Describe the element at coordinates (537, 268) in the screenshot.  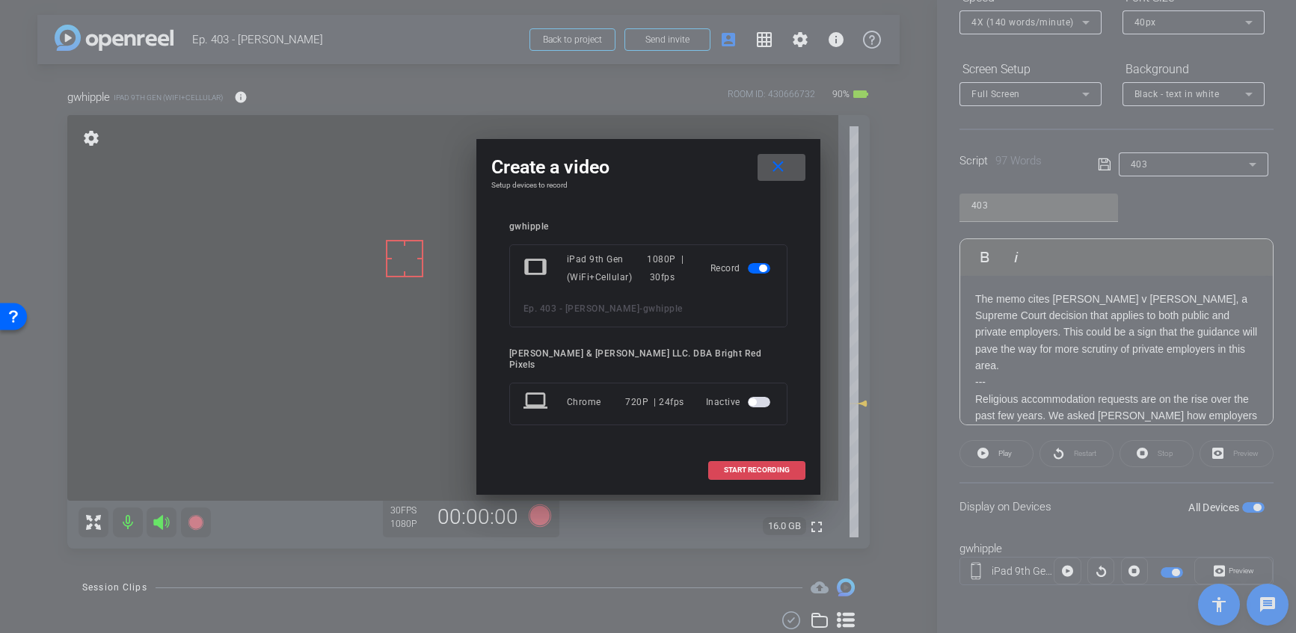
I see `mat-icon: tablet` at that location.